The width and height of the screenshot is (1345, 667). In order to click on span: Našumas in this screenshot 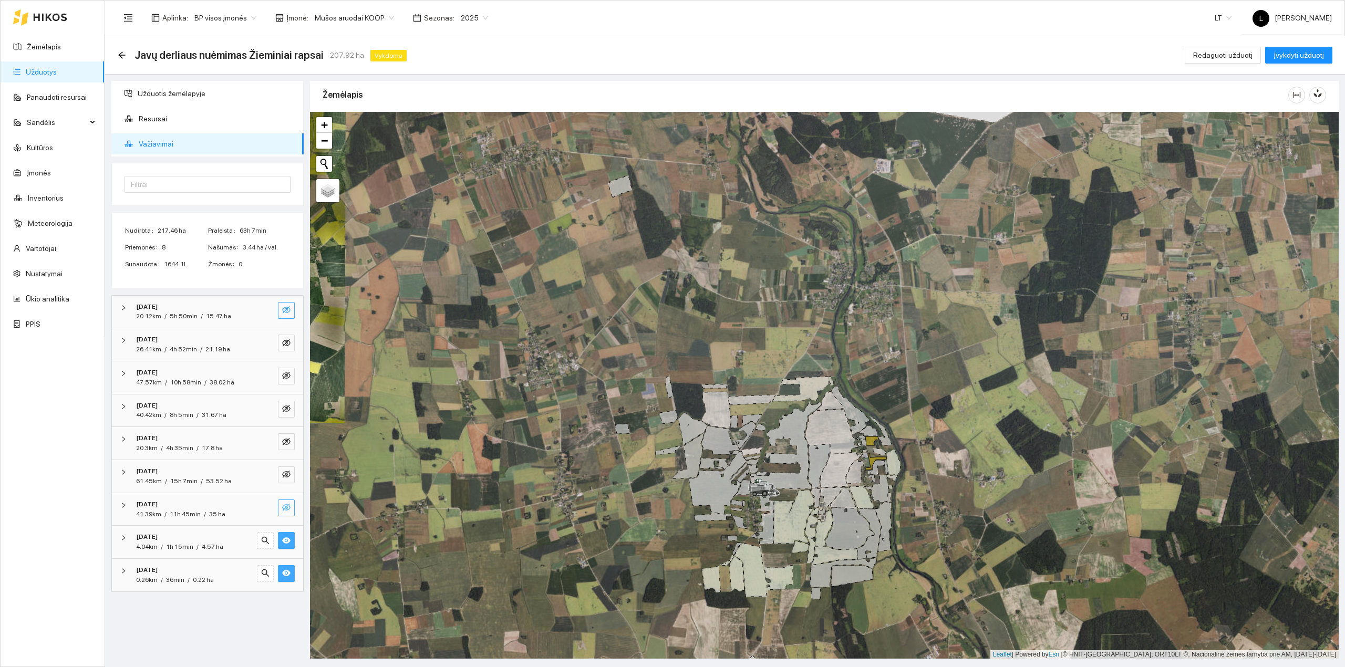, I will do `click(225, 247)`.